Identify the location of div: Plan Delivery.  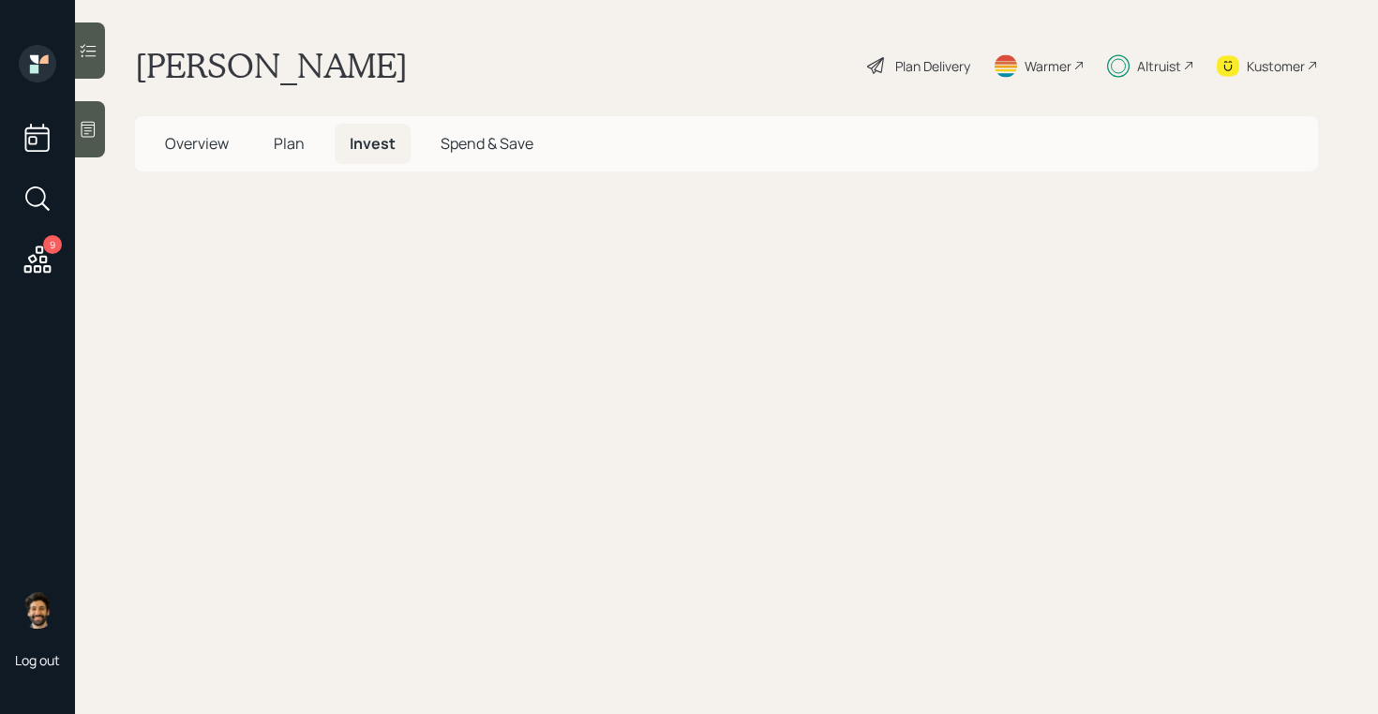
(932, 66).